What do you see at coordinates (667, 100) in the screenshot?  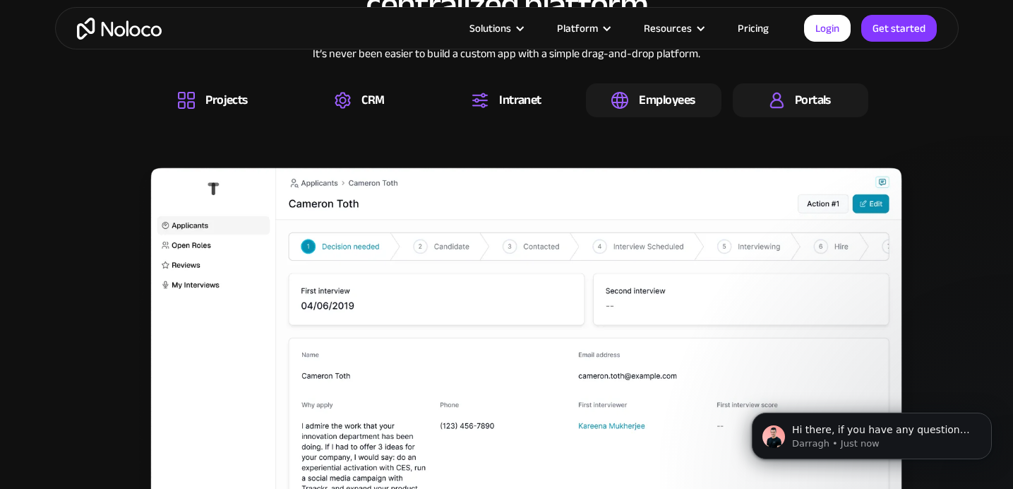 I see `div: Employees` at bounding box center [667, 100].